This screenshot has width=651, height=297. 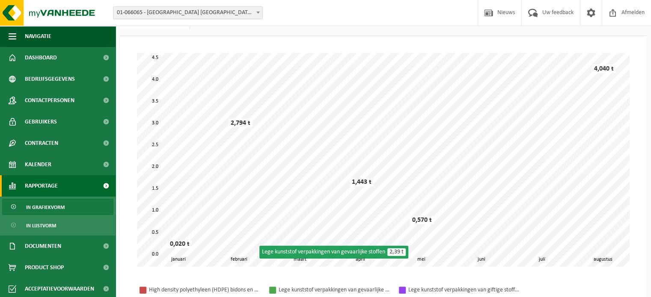 I want to click on div: 4,040 t, so click(x=604, y=69).